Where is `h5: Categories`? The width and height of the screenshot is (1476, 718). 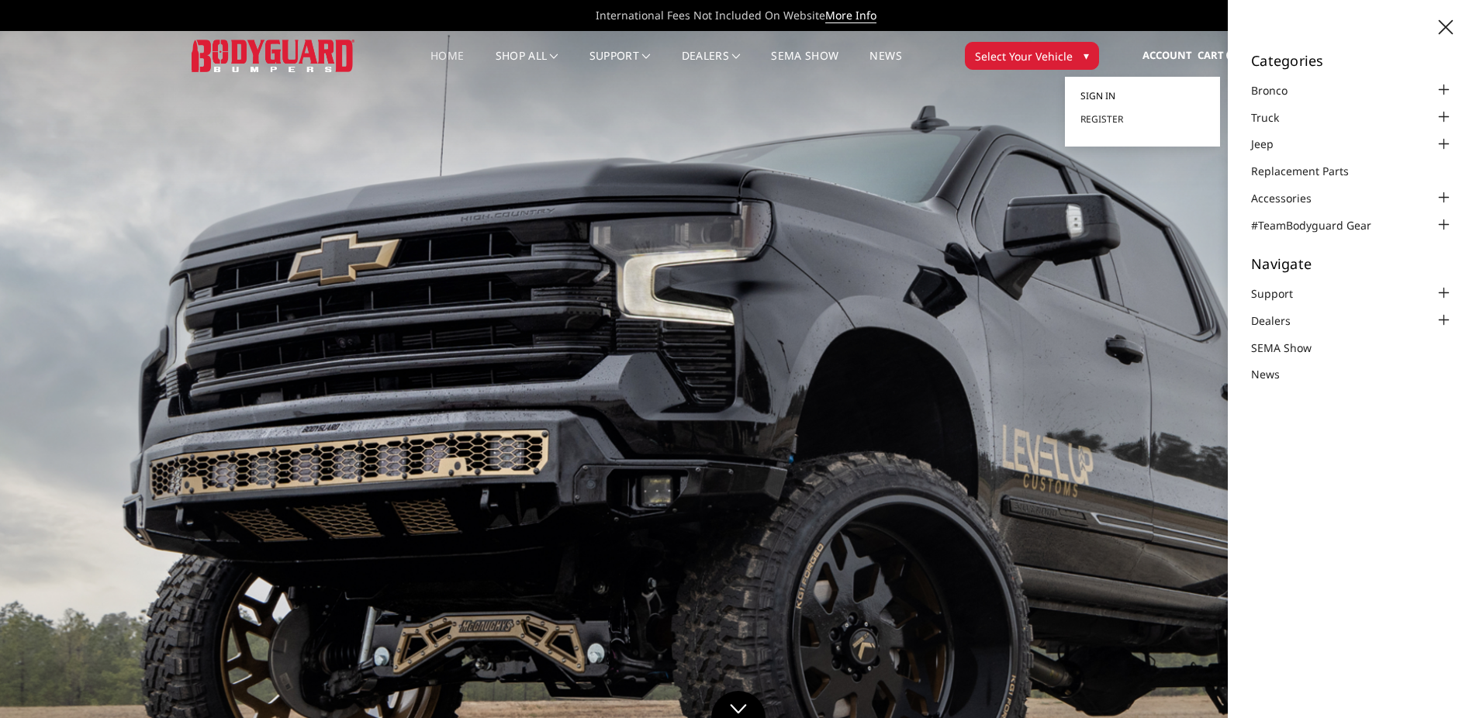
h5: Categories is located at coordinates (1352, 61).